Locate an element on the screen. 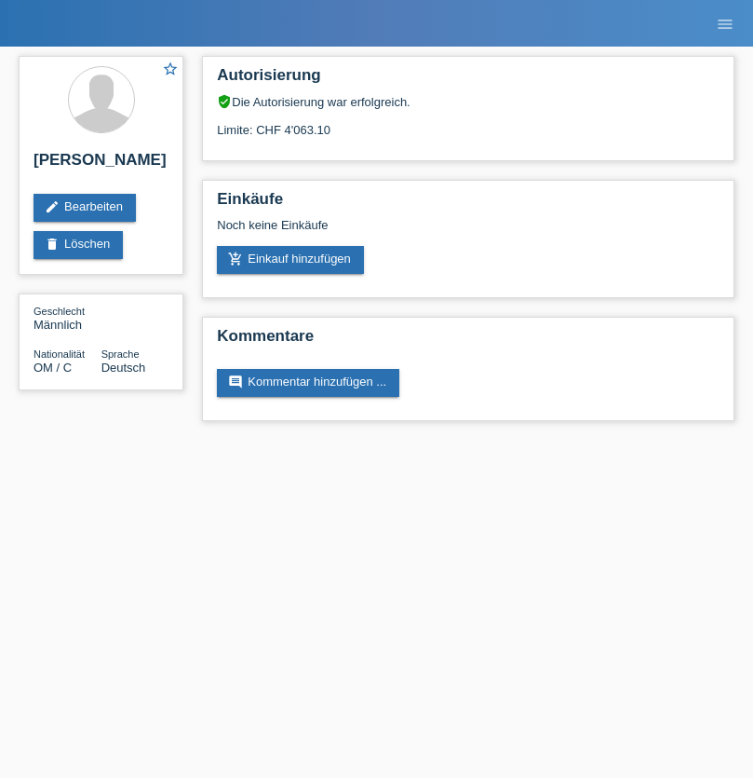 The image size is (753, 778). span: Geschlecht is located at coordinates (59, 311).